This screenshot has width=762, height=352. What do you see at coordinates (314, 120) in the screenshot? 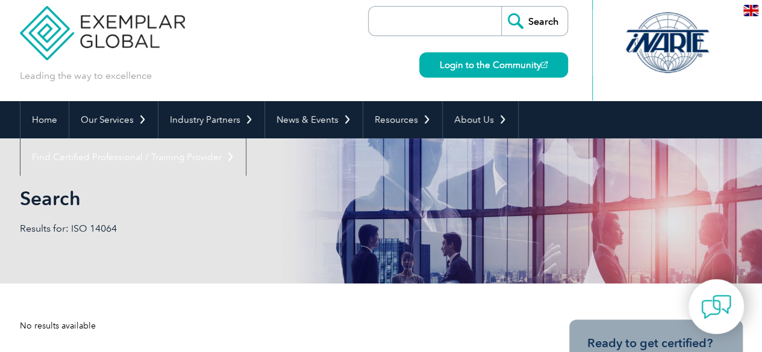
I see `a: News & Events` at bounding box center [314, 120].